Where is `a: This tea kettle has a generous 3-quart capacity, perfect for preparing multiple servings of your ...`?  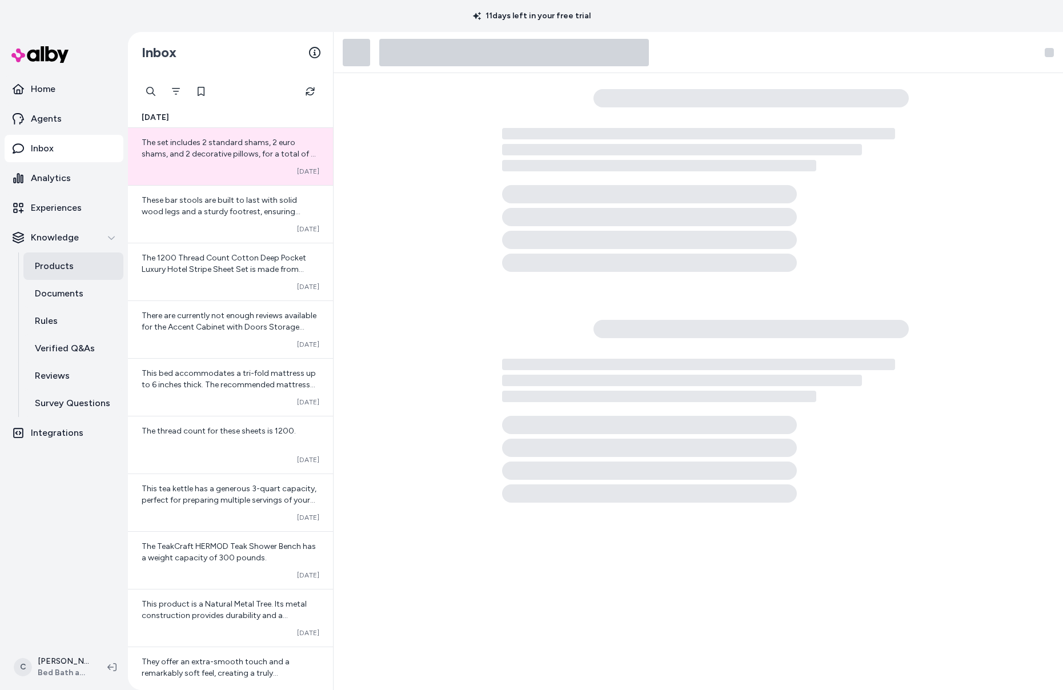 a: This tea kettle has a generous 3-quart capacity, perfect for preparing multiple servings of your ... is located at coordinates (230, 502).